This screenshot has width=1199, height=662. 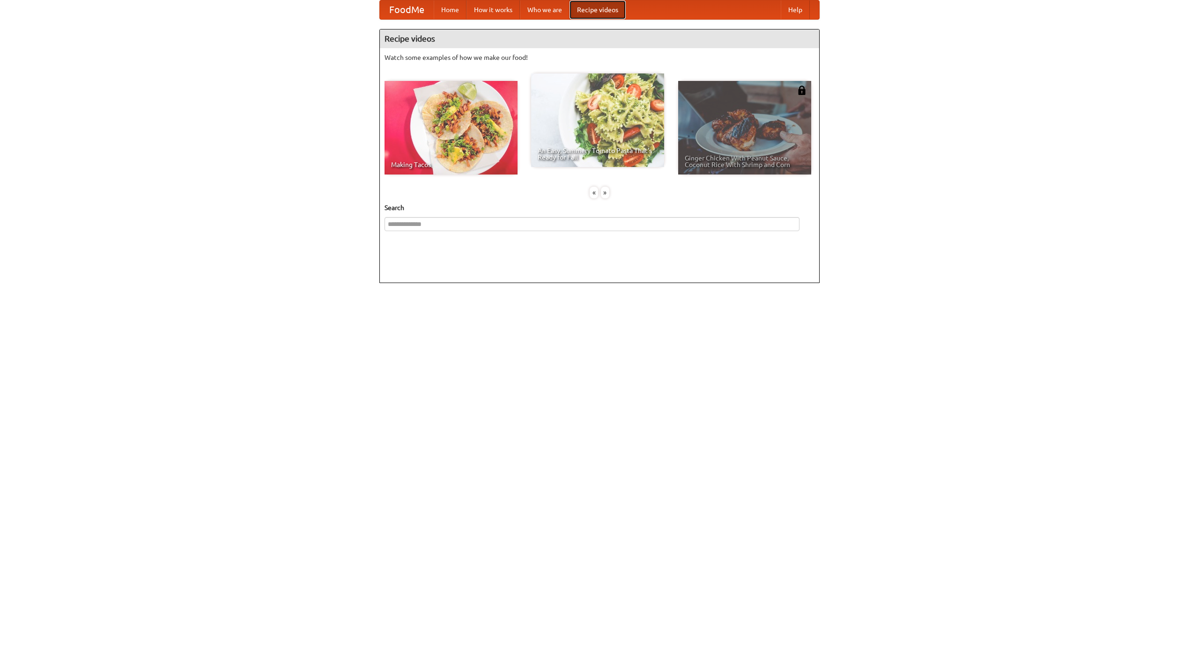 What do you see at coordinates (450, 10) in the screenshot?
I see `a: Home` at bounding box center [450, 10].